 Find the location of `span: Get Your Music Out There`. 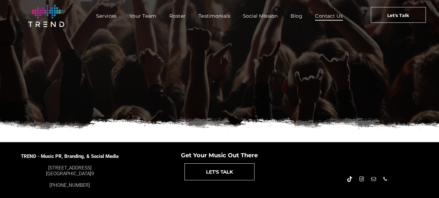

span: Get Your Music Out There is located at coordinates (219, 156).